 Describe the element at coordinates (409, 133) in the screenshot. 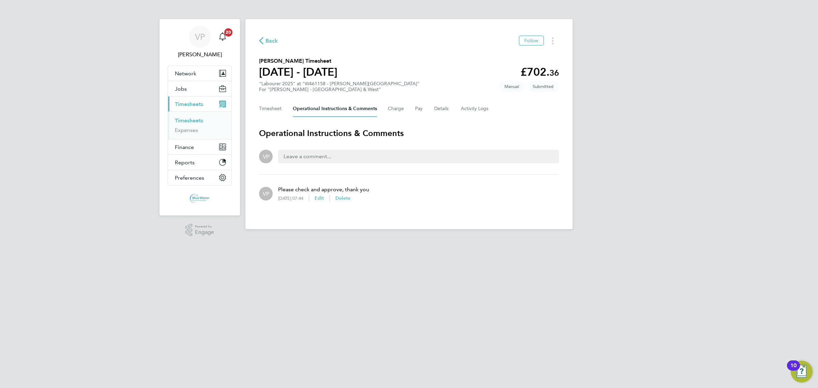

I see `h3: Operational Instructions & Comments` at that location.